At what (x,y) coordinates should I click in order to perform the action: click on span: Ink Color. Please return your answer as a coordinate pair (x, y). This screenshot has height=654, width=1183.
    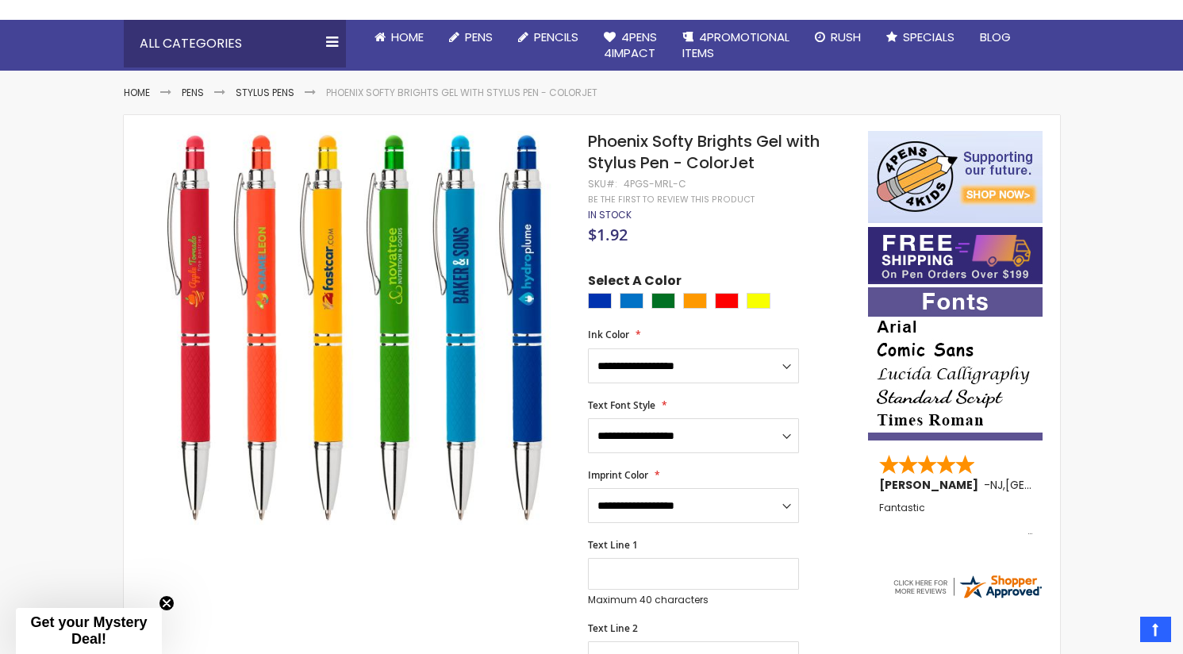
    Looking at the image, I should click on (608, 334).